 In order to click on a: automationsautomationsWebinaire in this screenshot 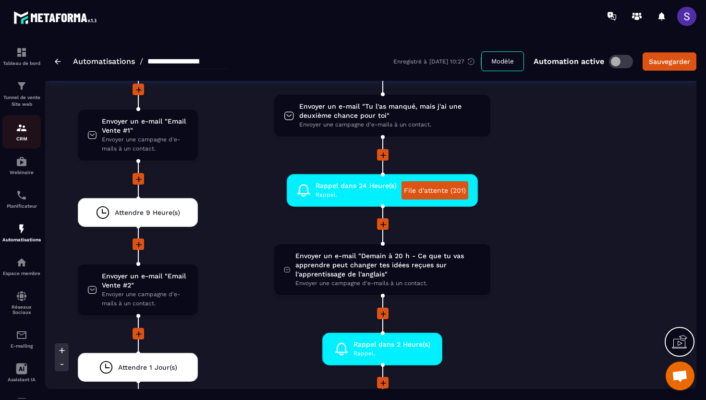, I will do `click(22, 165)`.